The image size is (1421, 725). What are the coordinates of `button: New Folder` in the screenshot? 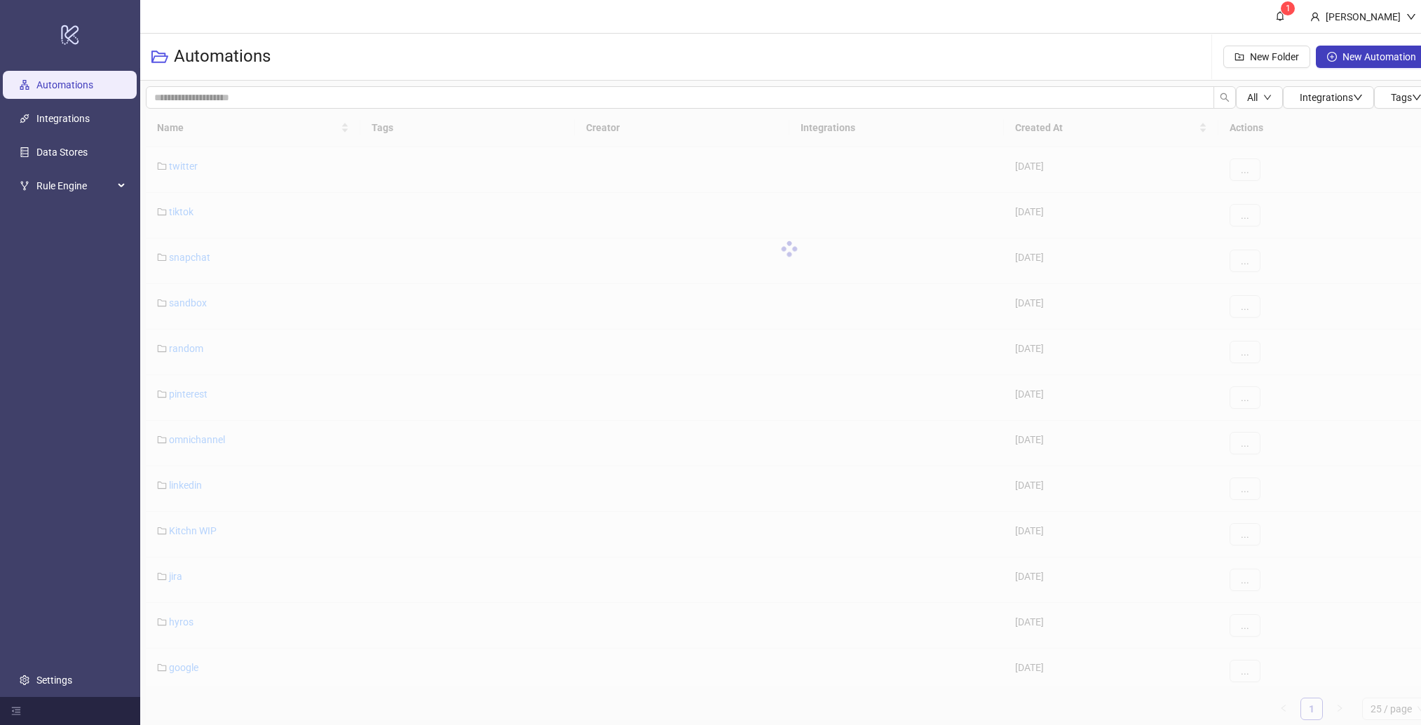 It's located at (1267, 57).